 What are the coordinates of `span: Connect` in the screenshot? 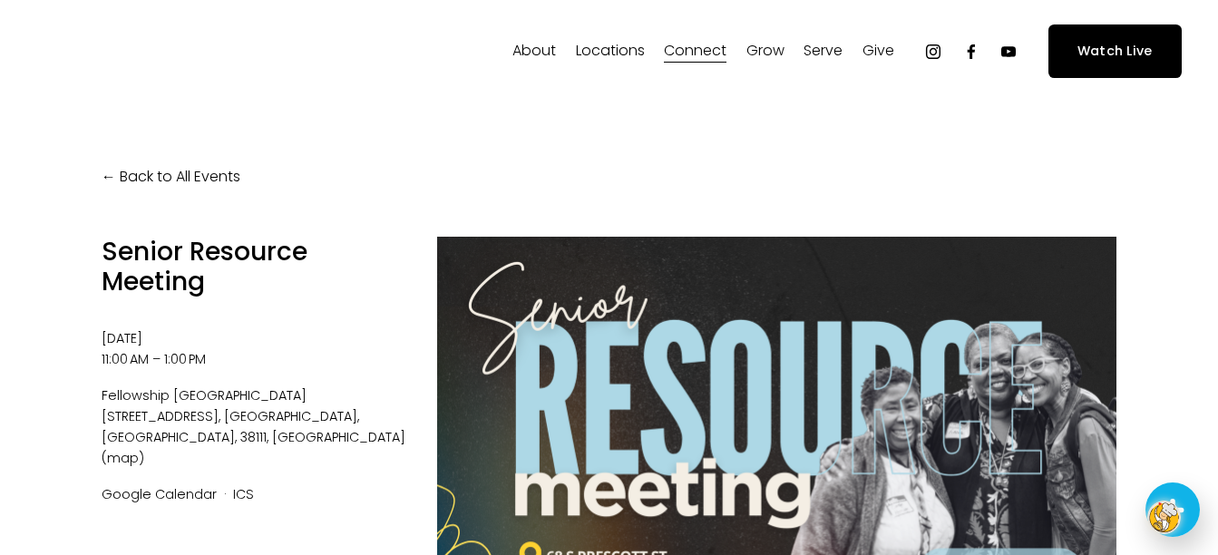 It's located at (695, 51).